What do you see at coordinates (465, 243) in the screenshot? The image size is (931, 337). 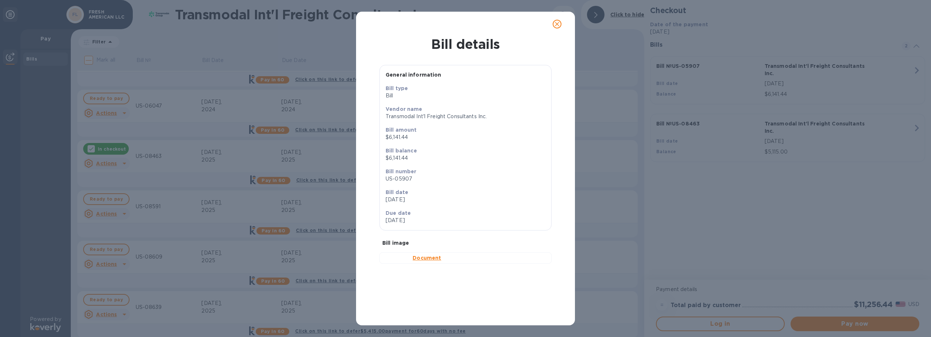 I see `p: Bill image` at bounding box center [465, 243].